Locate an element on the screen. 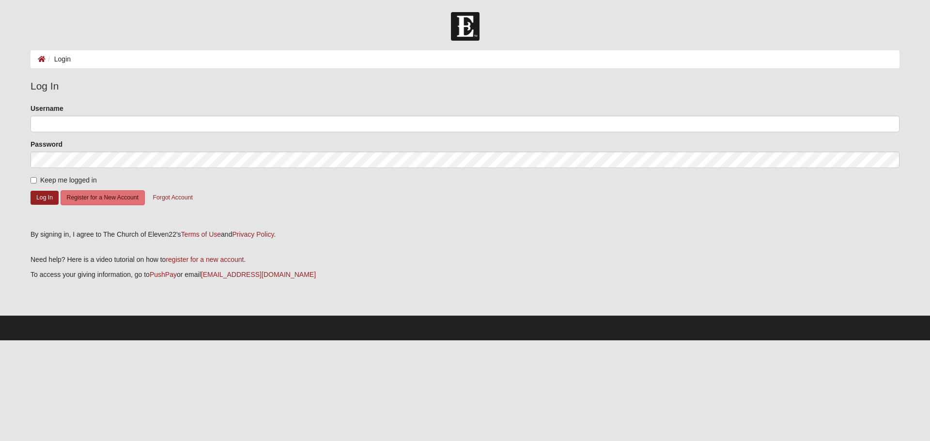  img: Church of Eleven22 Logo is located at coordinates (465, 26).